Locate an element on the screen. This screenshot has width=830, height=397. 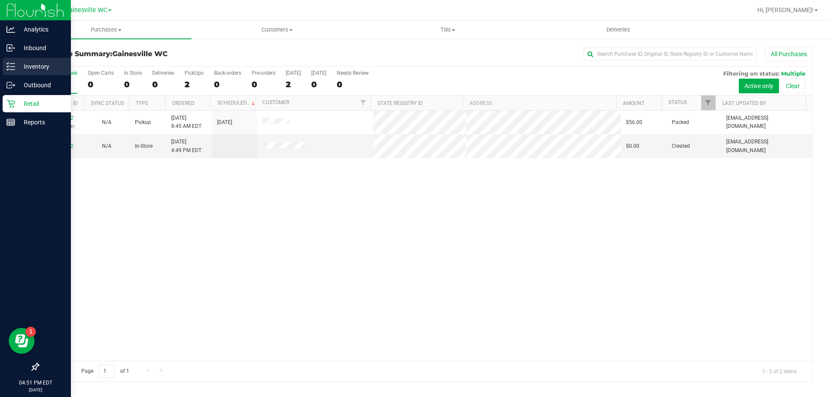
p: 04:51 PM EDT is located at coordinates (35, 383).